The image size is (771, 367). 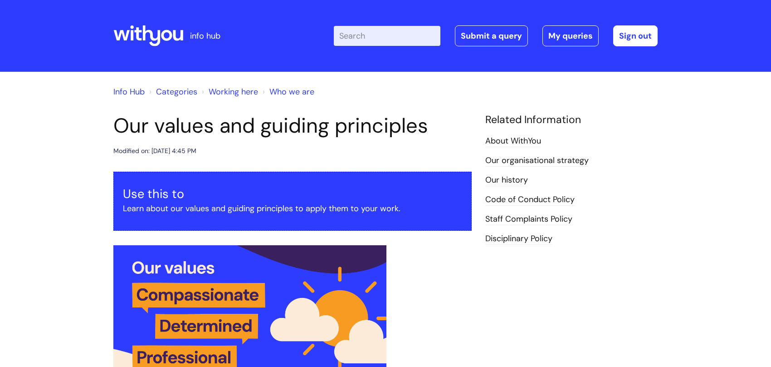 What do you see at coordinates (530, 200) in the screenshot?
I see `a: Code of Conduct Policy` at bounding box center [530, 200].